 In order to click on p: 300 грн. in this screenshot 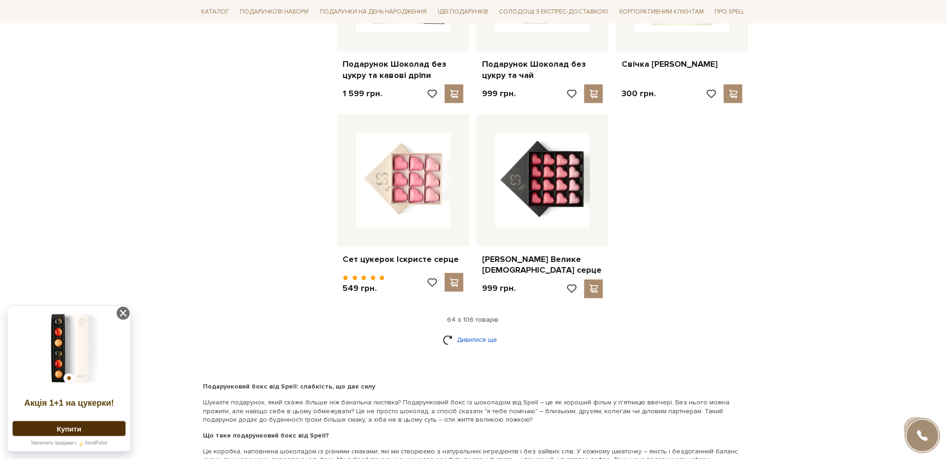, I will do `click(638, 93)`.